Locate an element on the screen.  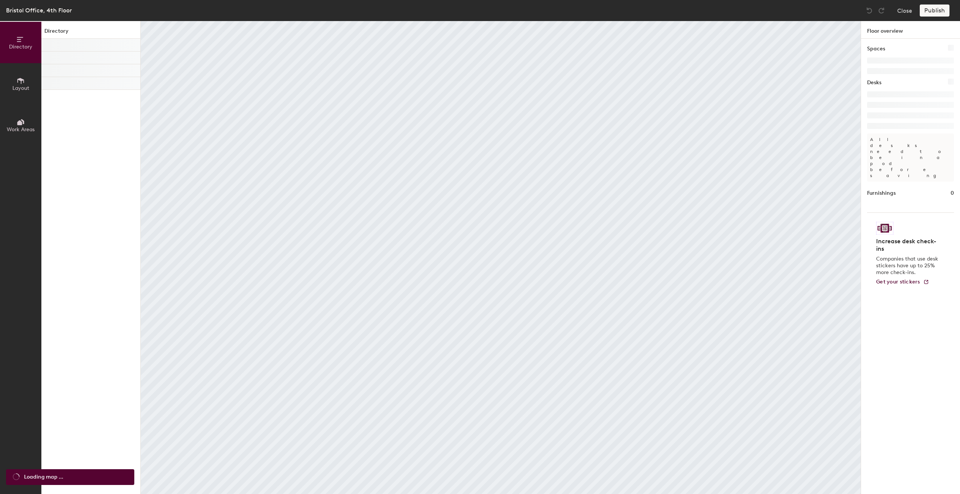
button: Close is located at coordinates (904, 11).